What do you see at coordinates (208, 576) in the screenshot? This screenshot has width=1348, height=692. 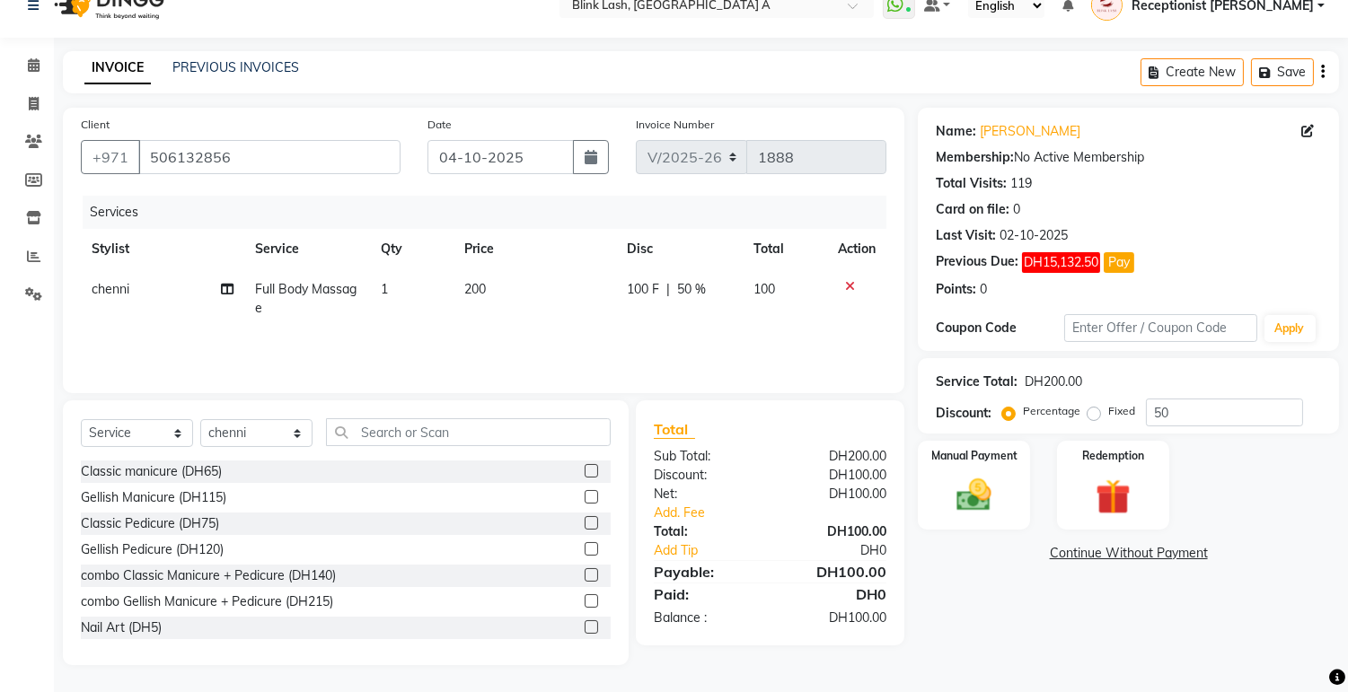 I see `div: combo Classic Manicure + Pedicure (DH140)` at bounding box center [208, 576].